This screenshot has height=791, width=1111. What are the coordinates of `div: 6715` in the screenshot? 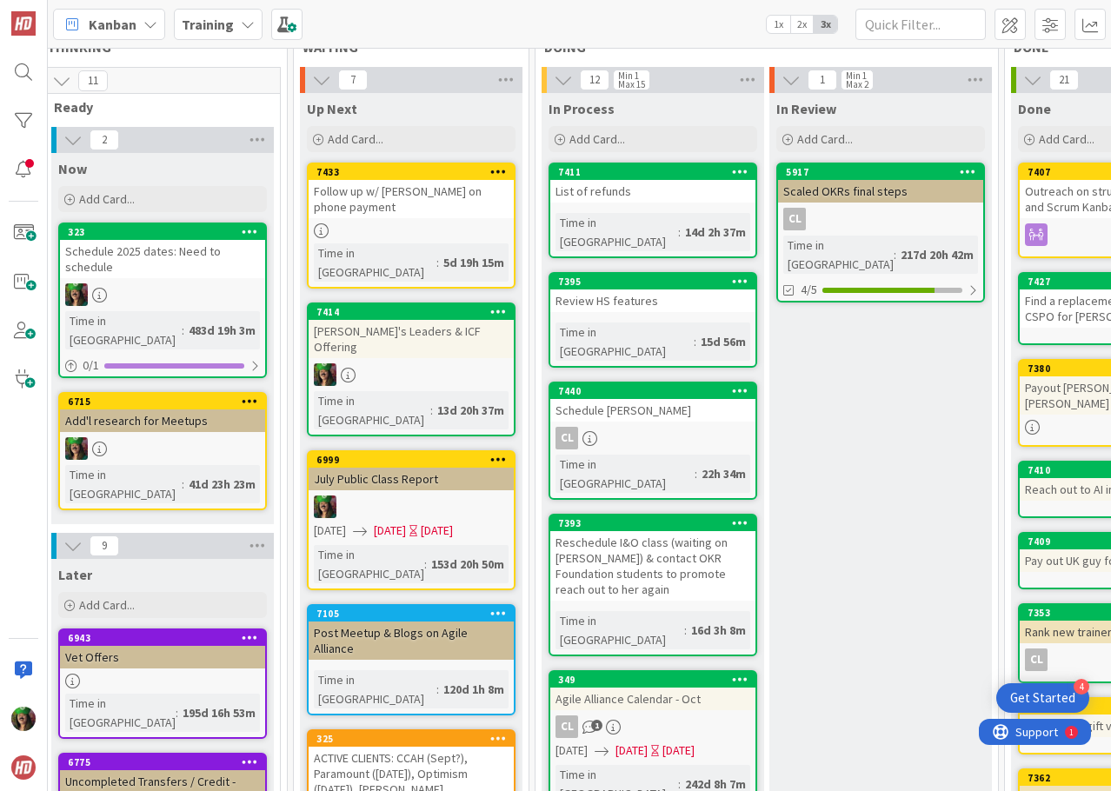 It's located at (166, 402).